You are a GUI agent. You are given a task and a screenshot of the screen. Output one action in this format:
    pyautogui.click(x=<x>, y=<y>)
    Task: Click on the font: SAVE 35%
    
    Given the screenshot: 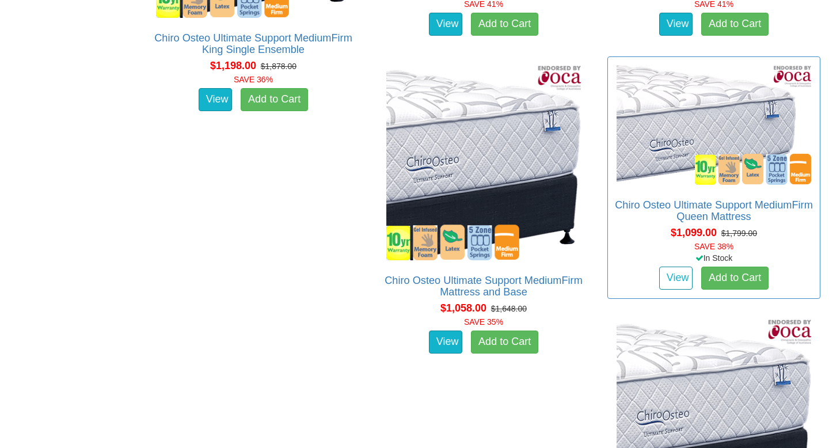 What is the action you would take?
    pyautogui.click(x=484, y=322)
    